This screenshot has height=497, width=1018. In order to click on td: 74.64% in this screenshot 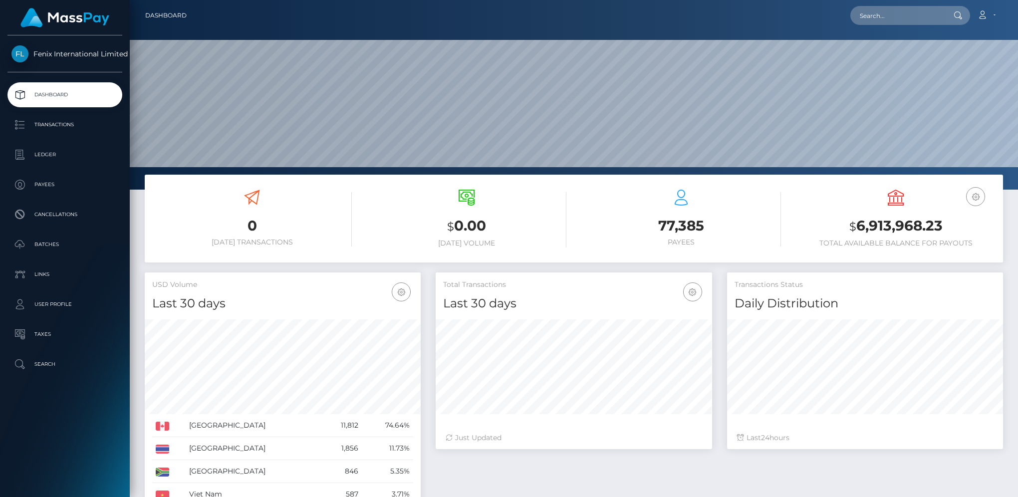, I will do `click(387, 426)`.